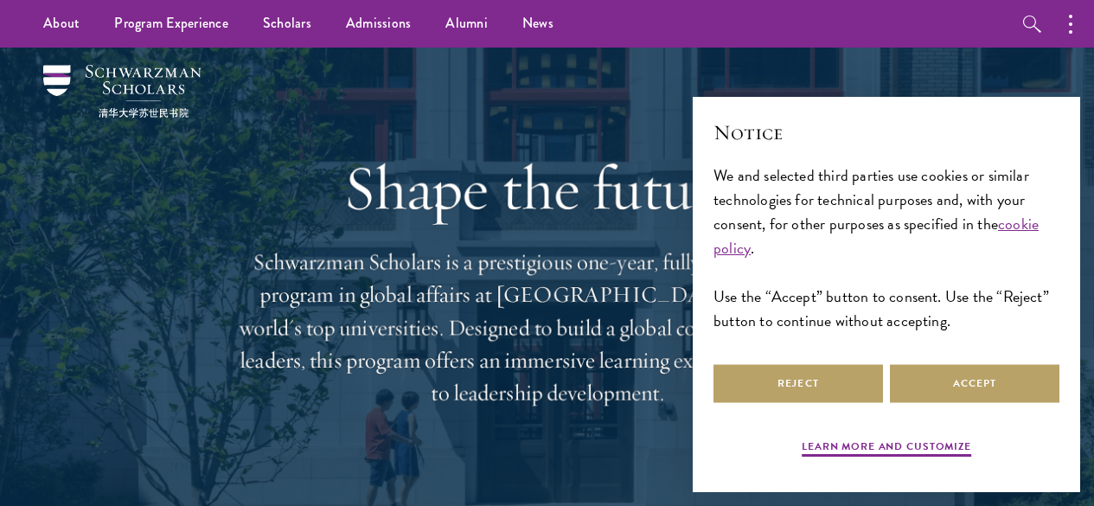  I want to click on button: Accept, so click(975, 383).